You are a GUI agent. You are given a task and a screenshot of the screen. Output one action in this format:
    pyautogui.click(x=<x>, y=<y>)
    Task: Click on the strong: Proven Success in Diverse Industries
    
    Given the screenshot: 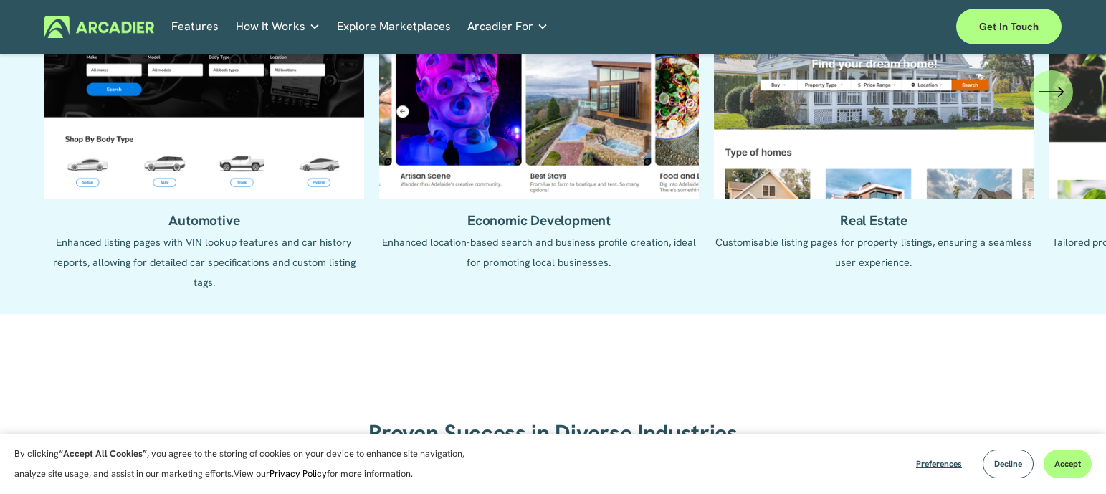 What is the action you would take?
    pyautogui.click(x=553, y=433)
    